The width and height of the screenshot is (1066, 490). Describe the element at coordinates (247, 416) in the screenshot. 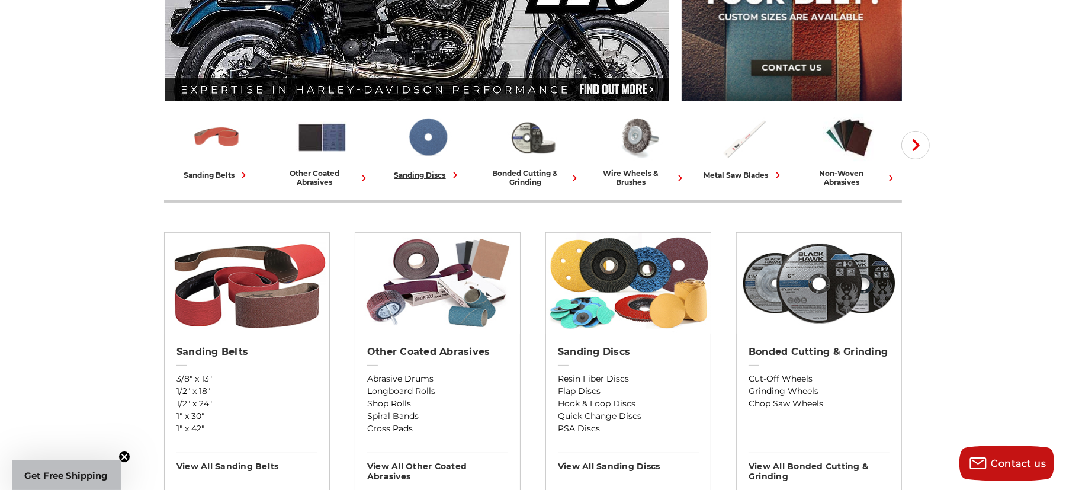

I see `a: 1" x 30"` at that location.